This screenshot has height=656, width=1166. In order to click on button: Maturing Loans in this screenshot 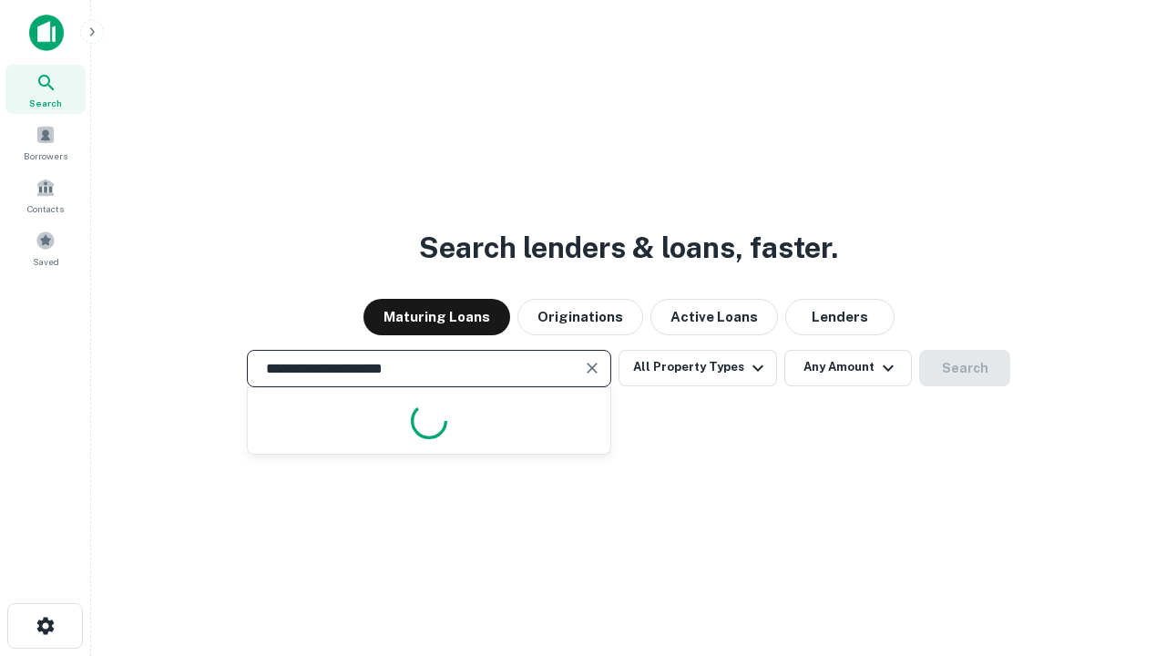, I will do `click(436, 317)`.